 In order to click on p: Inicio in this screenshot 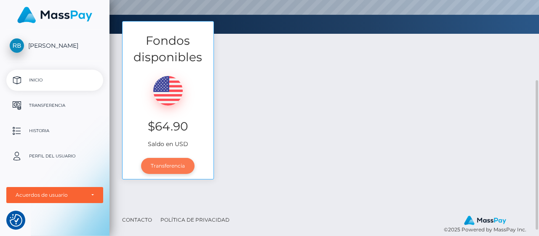, I will do `click(55, 80)`.